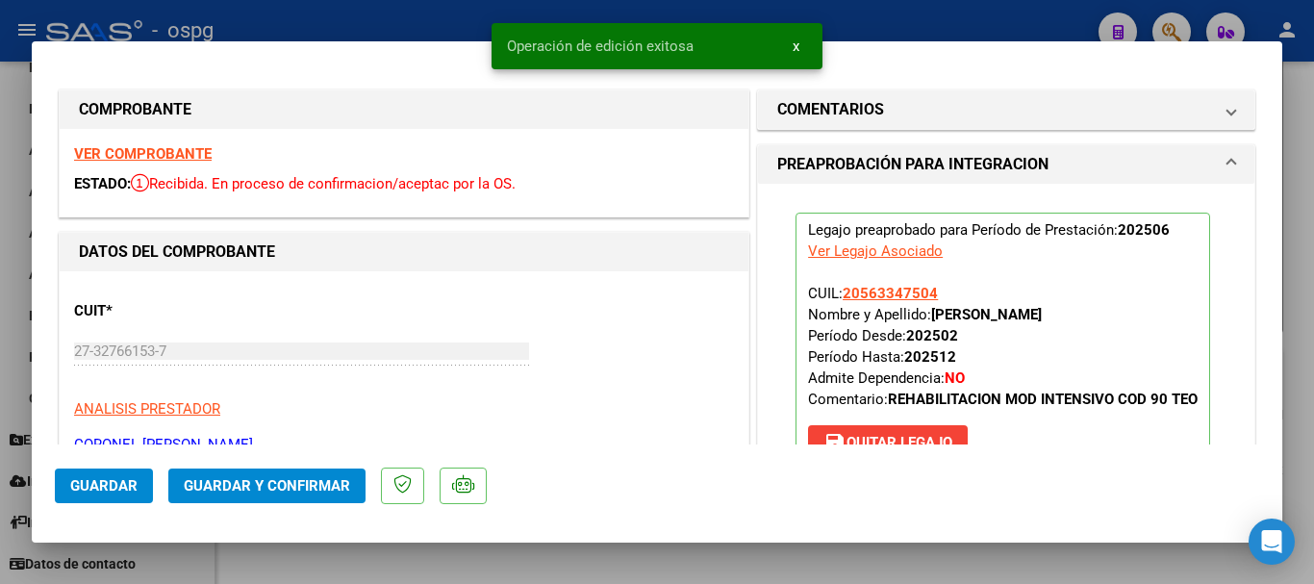  I want to click on div: PREAPROBACIÓN PARA INTEGRACION, so click(1006, 348).